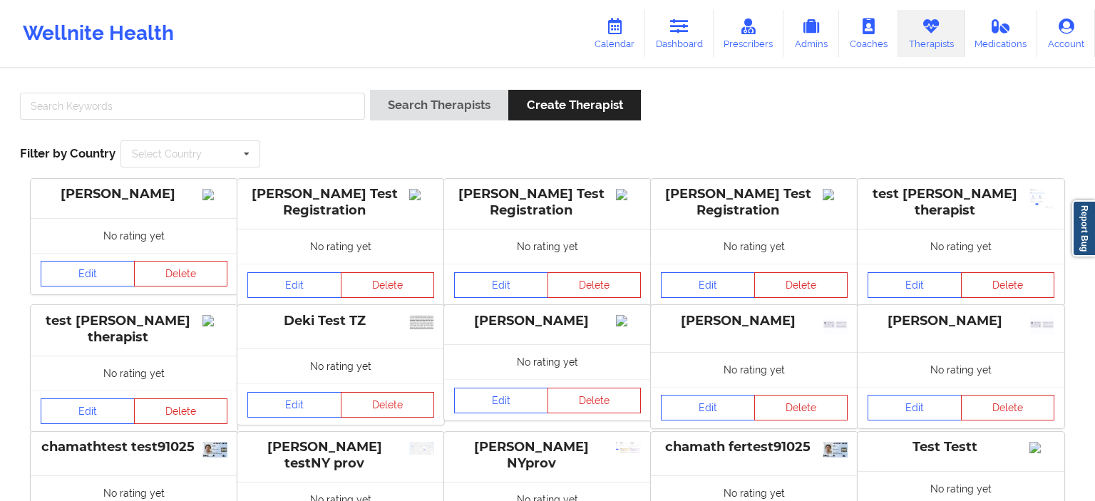 This screenshot has height=501, width=1095. What do you see at coordinates (961, 447) in the screenshot?
I see `div: Test Testt` at bounding box center [961, 447].